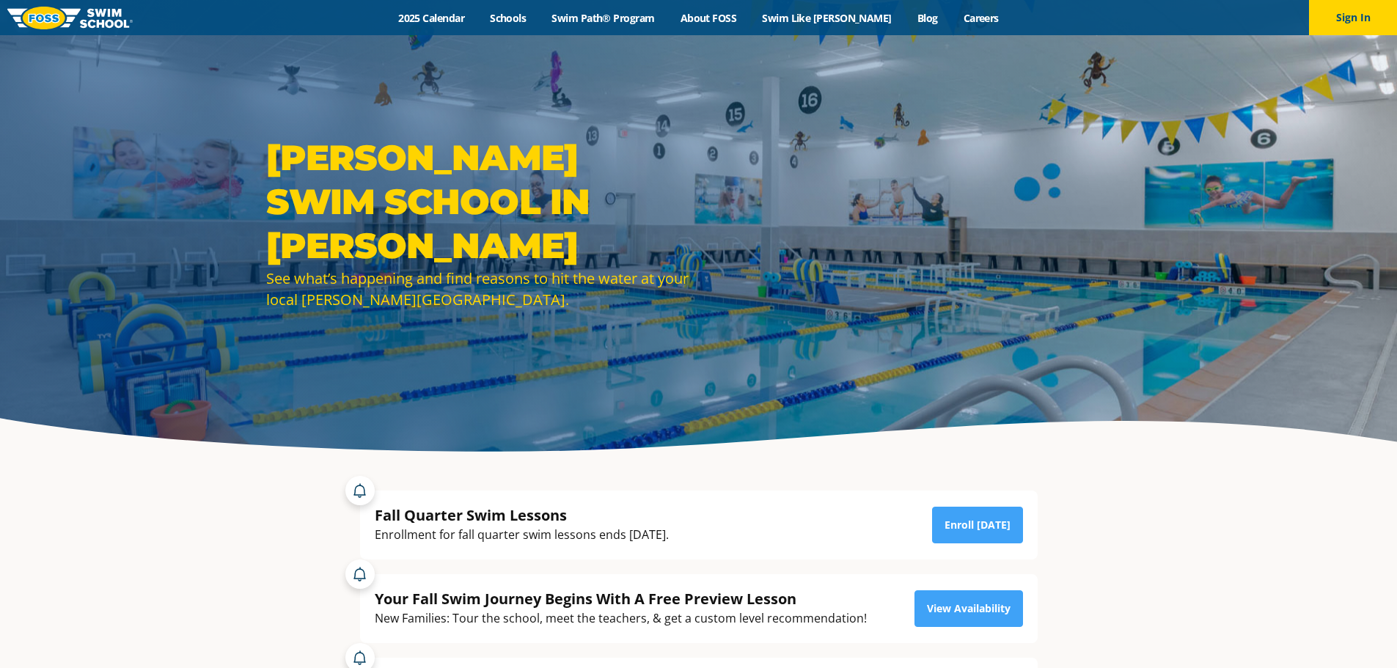  What do you see at coordinates (927, 18) in the screenshot?
I see `a: Blog` at bounding box center [927, 18].